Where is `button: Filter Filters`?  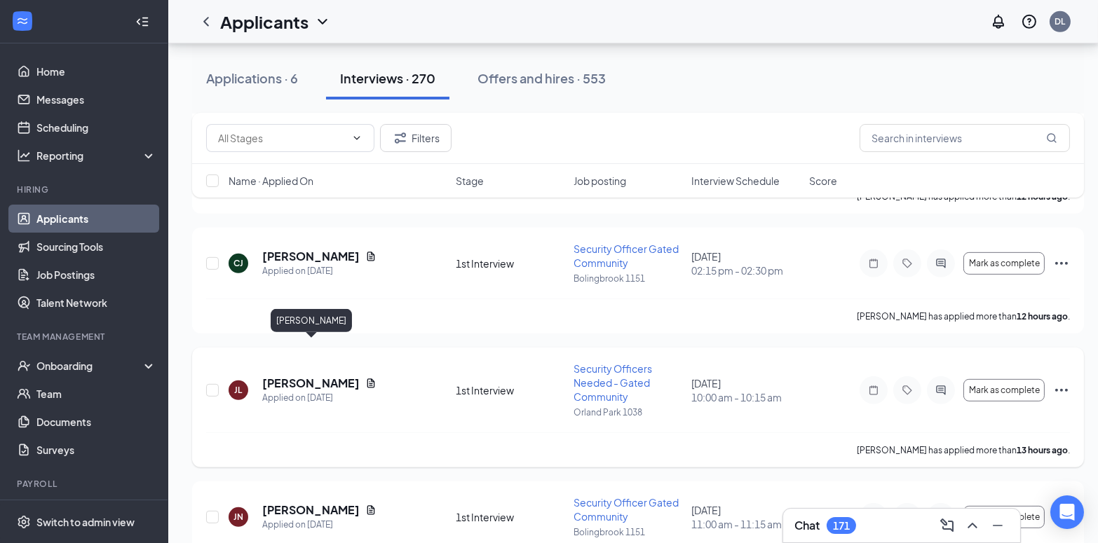 button: Filter Filters is located at coordinates (416, 138).